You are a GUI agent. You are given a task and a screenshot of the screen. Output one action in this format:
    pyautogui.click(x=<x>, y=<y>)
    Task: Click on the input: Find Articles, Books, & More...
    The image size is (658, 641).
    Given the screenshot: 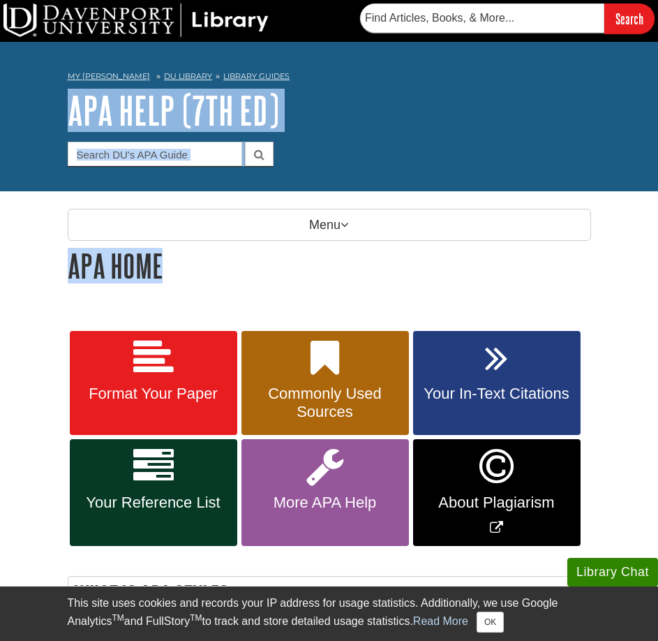 What is the action you would take?
    pyautogui.click(x=482, y=18)
    